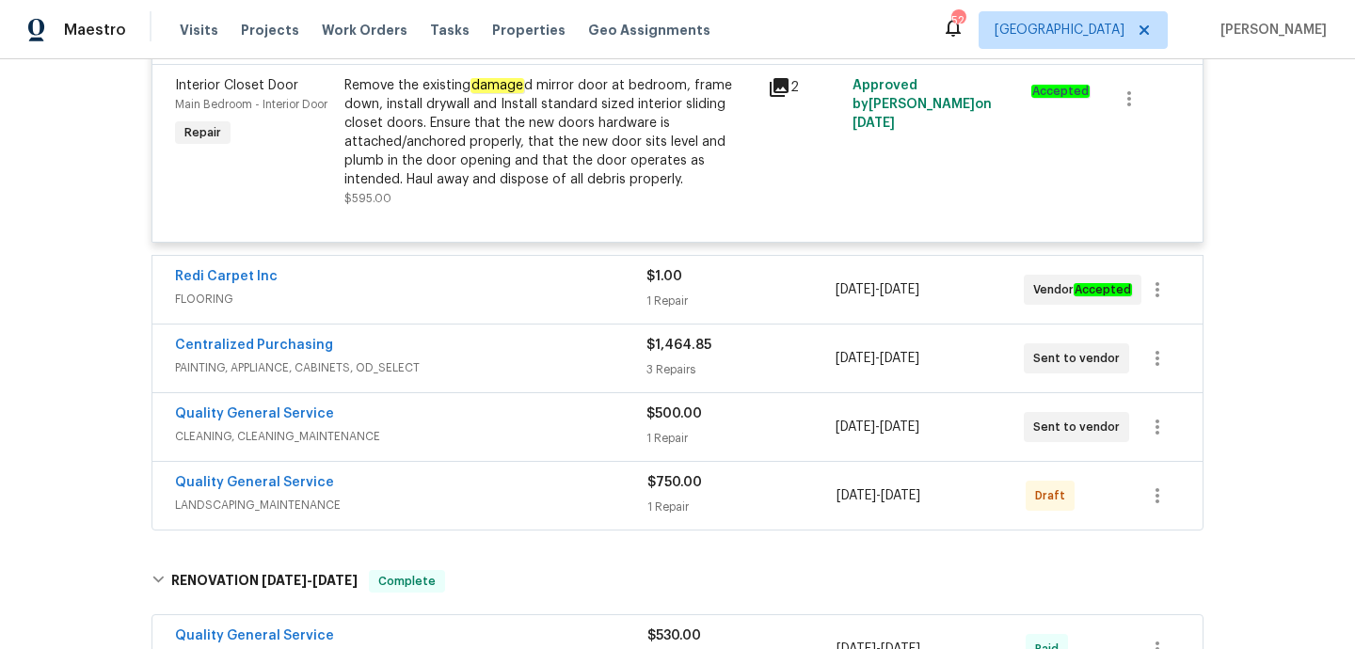 This screenshot has height=649, width=1355. I want to click on span: Repair, so click(202, 133).